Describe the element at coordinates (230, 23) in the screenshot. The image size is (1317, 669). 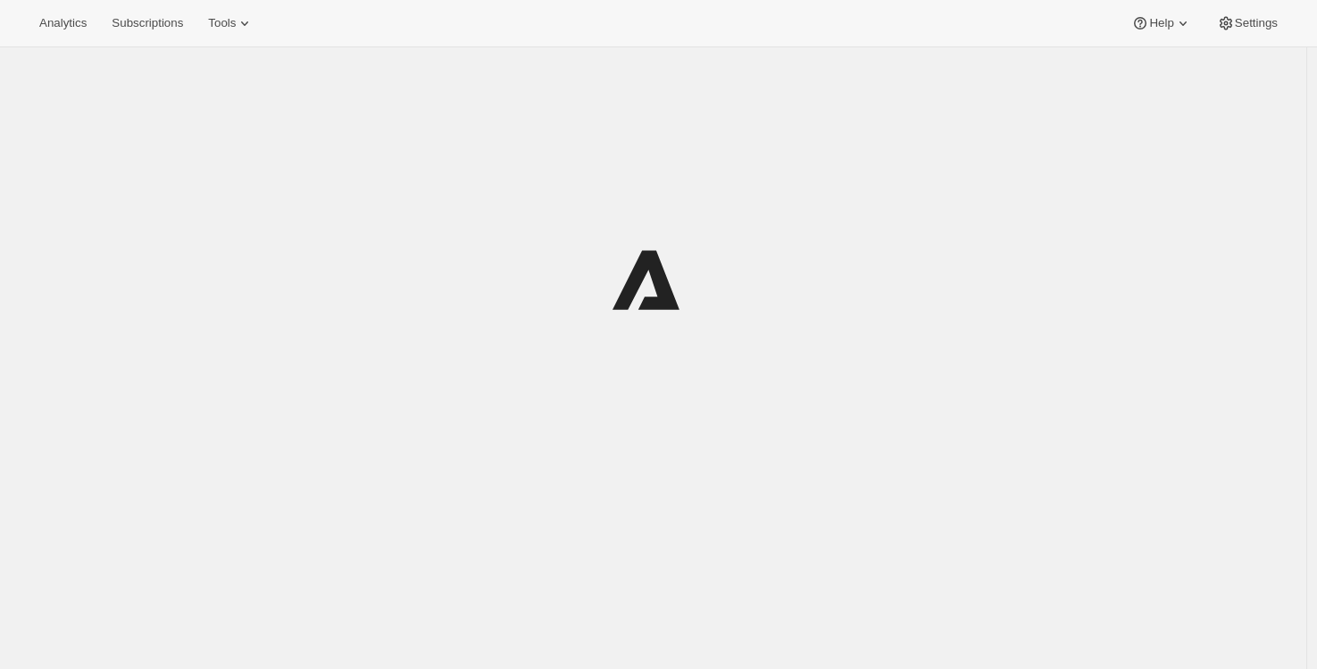
I see `button: Tools` at that location.